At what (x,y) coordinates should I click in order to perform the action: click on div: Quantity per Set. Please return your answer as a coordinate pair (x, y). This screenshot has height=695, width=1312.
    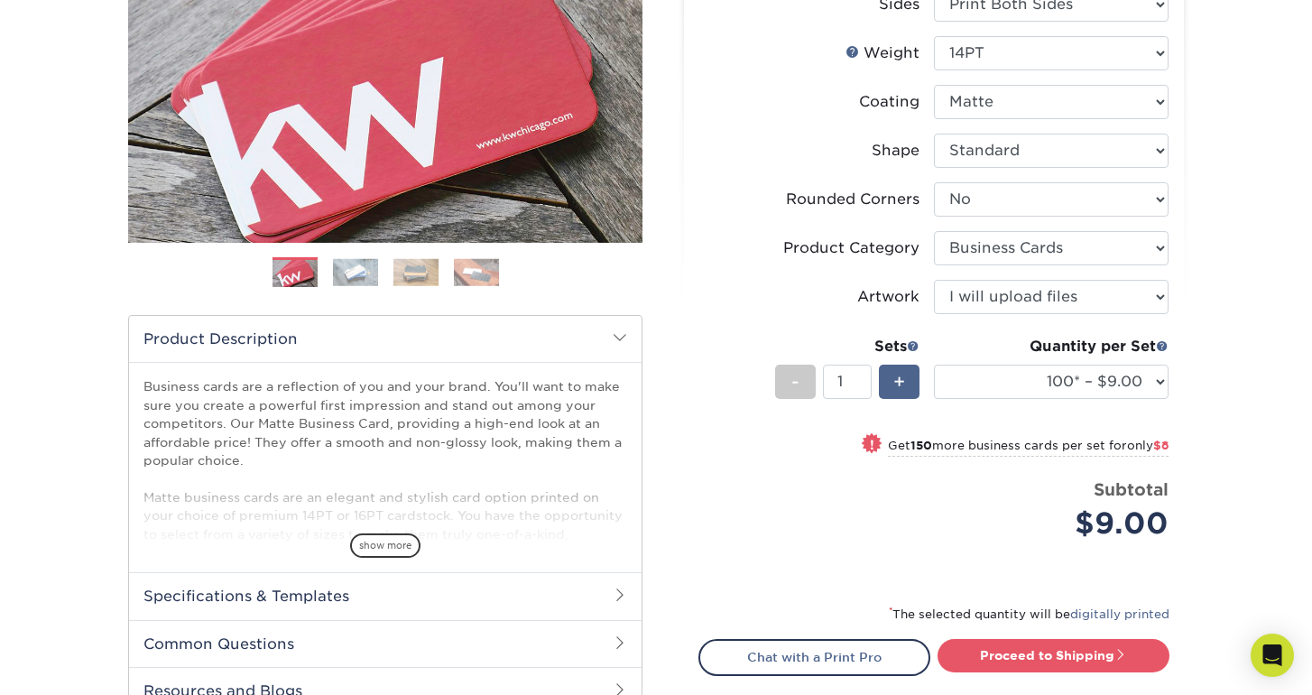
    Looking at the image, I should click on (1051, 347).